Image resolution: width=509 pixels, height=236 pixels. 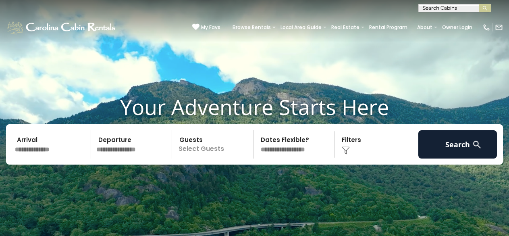 I want to click on button: Search, so click(x=458, y=144).